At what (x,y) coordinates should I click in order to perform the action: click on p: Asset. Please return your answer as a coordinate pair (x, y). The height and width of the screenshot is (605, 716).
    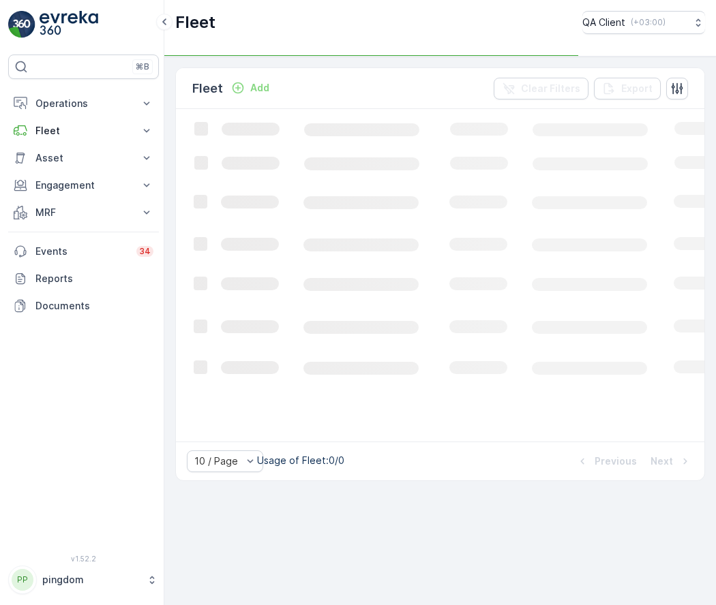
    Looking at the image, I should click on (83, 158).